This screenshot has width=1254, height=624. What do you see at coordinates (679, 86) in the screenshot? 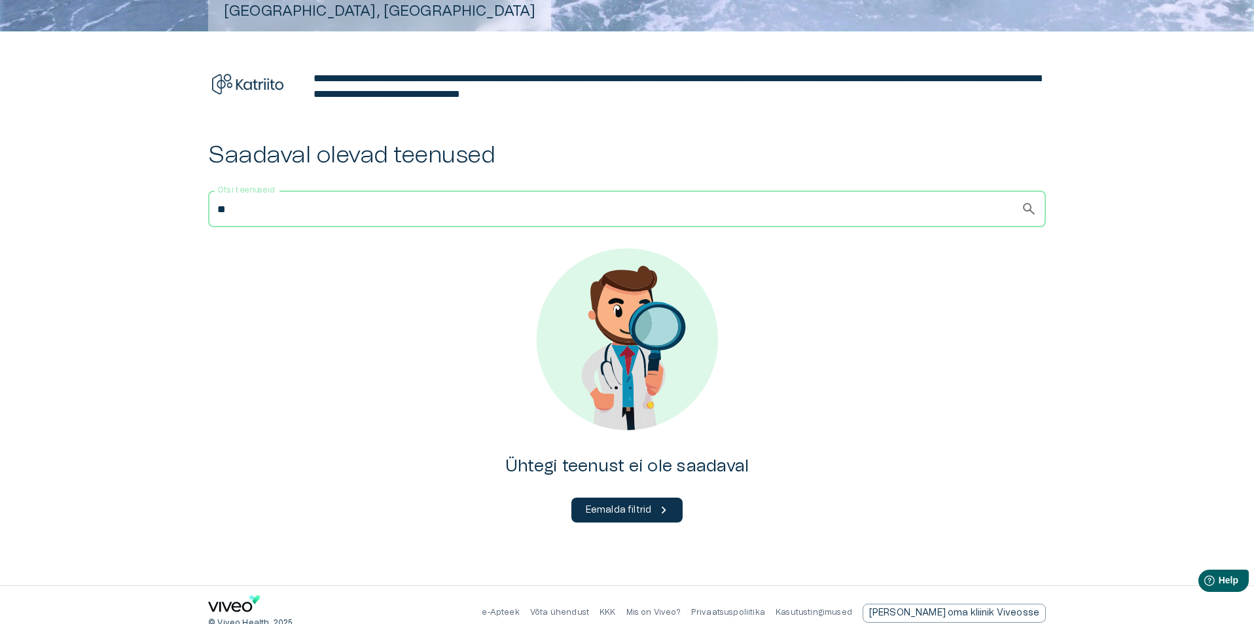
I see `div: editable markdown` at bounding box center [679, 86].